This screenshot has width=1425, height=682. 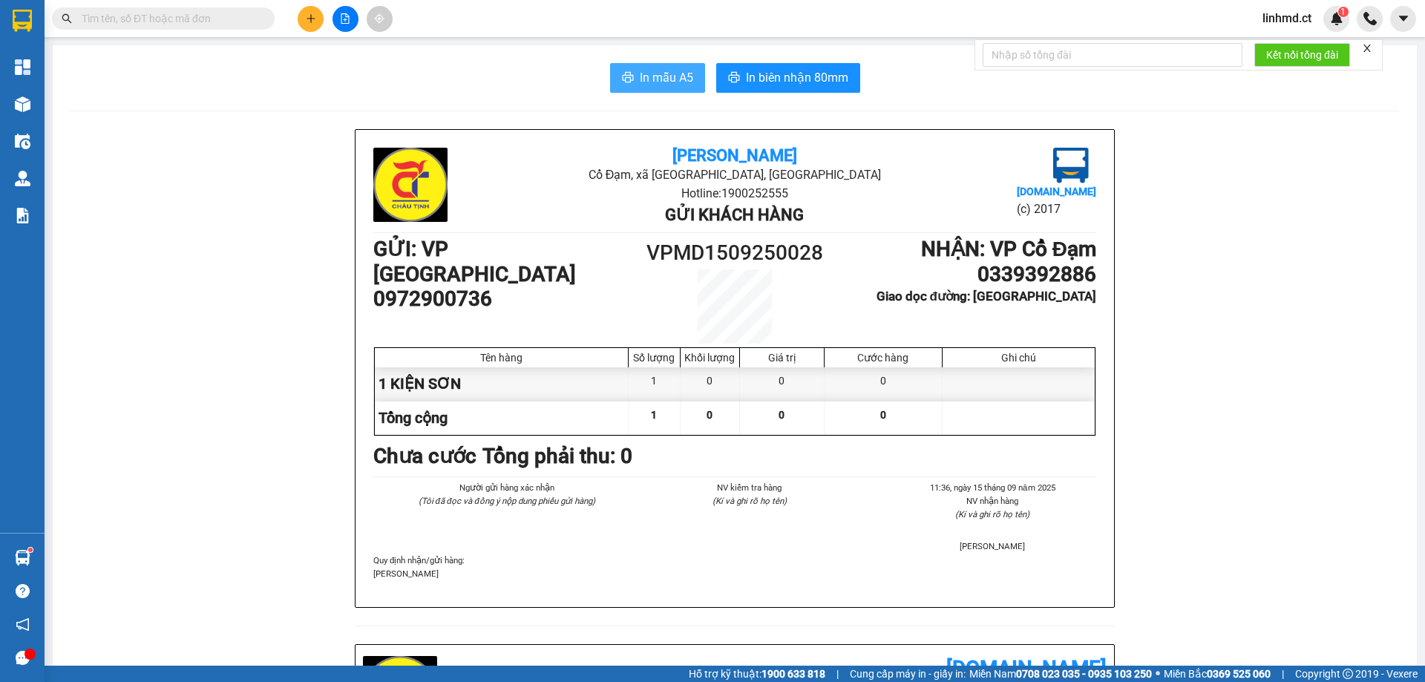 What do you see at coordinates (506, 488) in the screenshot?
I see `li: Người gửi hàng xác nhận` at bounding box center [506, 488].